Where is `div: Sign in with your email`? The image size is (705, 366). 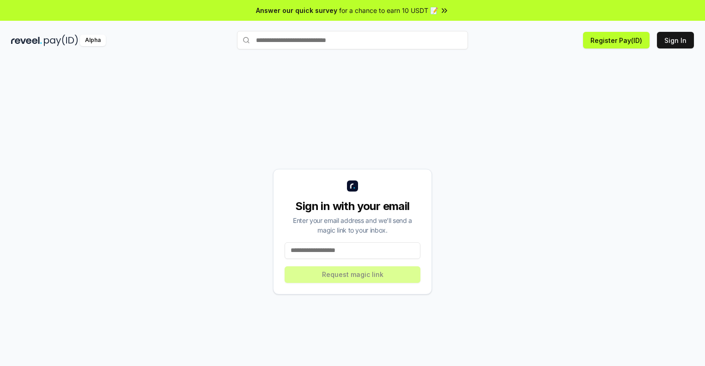 div: Sign in with your email is located at coordinates (353, 207).